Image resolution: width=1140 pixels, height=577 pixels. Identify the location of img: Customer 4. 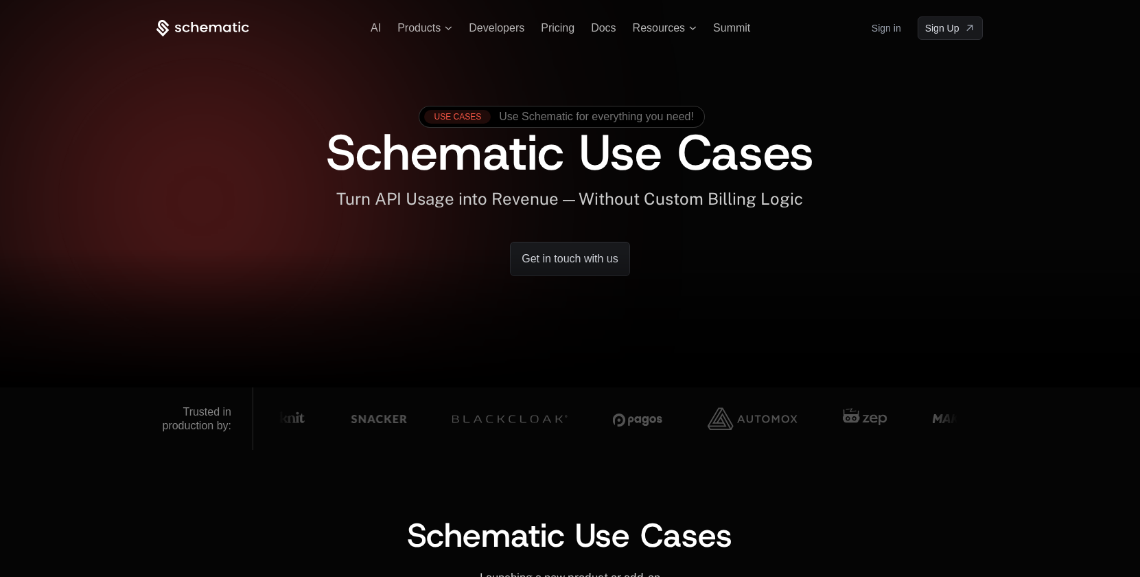
(638, 418).